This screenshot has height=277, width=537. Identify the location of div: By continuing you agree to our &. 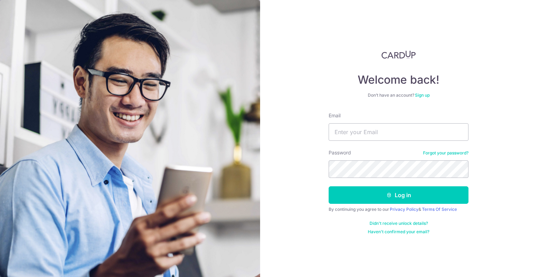
(399, 209).